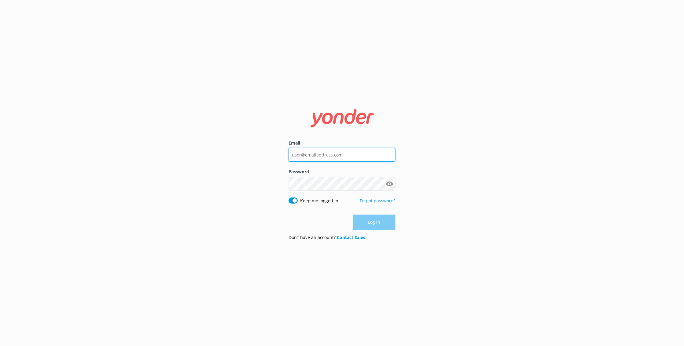 The image size is (684, 346). What do you see at coordinates (342, 172) in the screenshot?
I see `label: Password` at bounding box center [342, 172].